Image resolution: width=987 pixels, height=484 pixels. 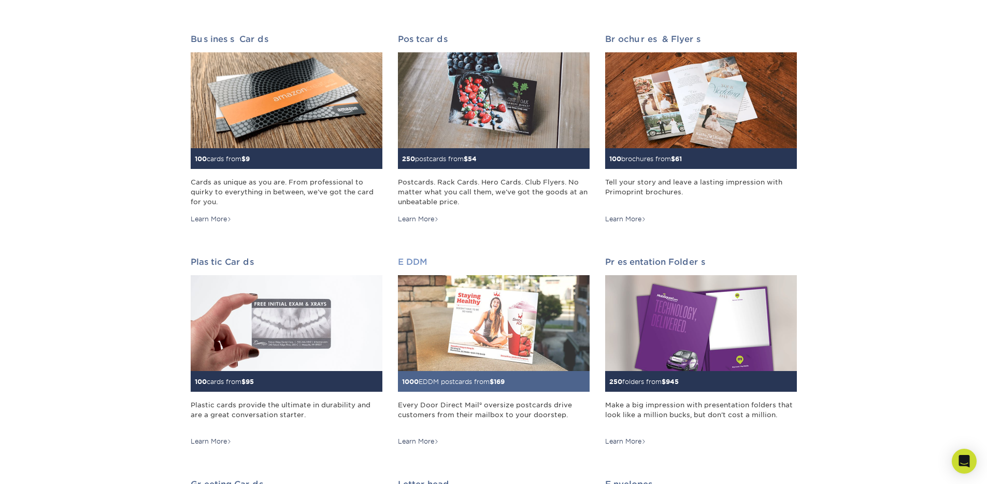 I want to click on span: 95, so click(x=250, y=381).